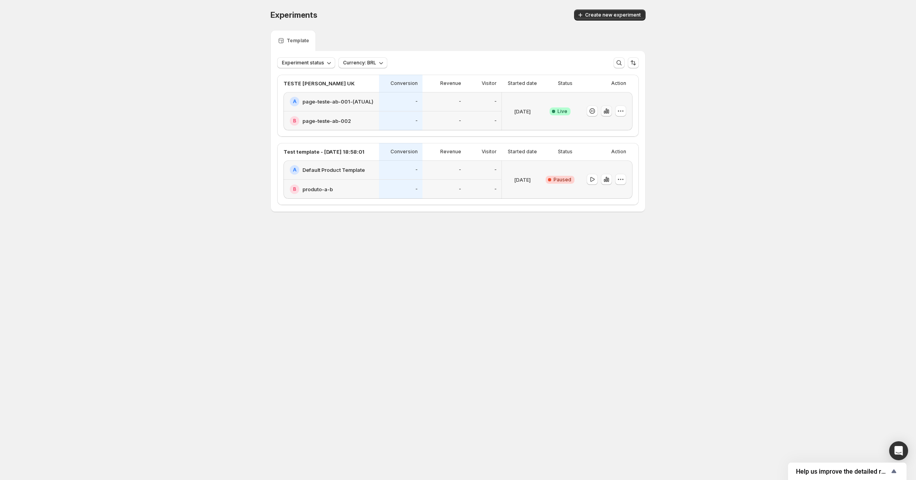 The height and width of the screenshot is (480, 916). Describe the element at coordinates (609, 15) in the screenshot. I see `button: Create new experiment` at that location.